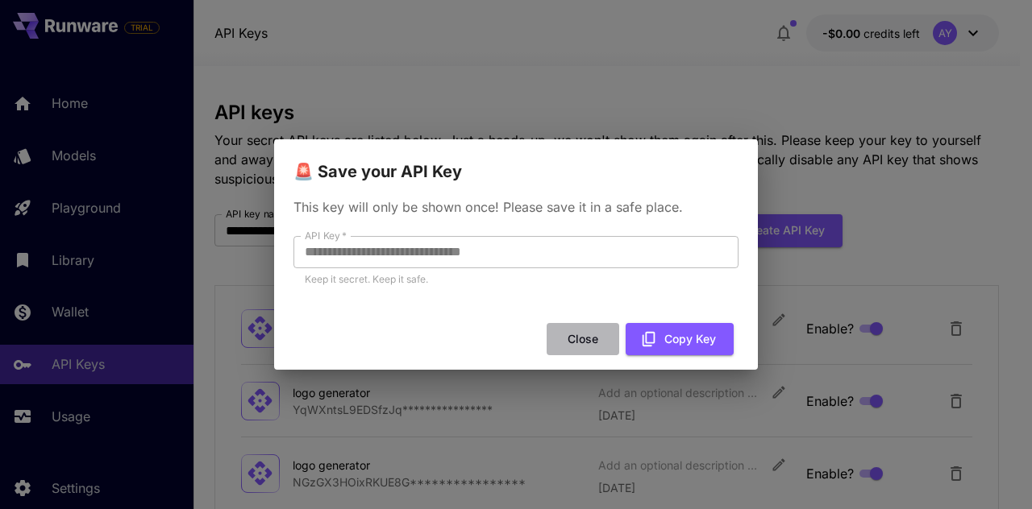 This screenshot has height=509, width=1032. What do you see at coordinates (516, 162) in the screenshot?
I see `h2: 🚨 Save your API Key` at bounding box center [516, 162].